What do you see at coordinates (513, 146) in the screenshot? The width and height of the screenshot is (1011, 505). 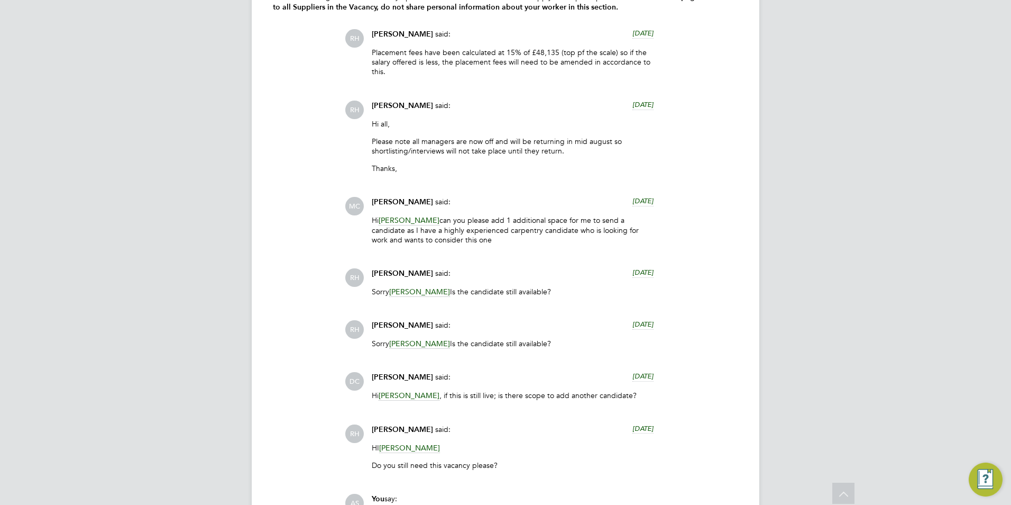 I see `p: Please note all managers are now off and will be returning in mid august so shortlisting/intervie...` at bounding box center [513, 146].